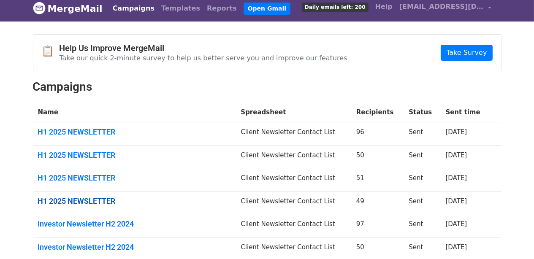 Image resolution: width=534 pixels, height=259 pixels. Describe the element at coordinates (378, 112) in the screenshot. I see `th: Recipients` at that location.